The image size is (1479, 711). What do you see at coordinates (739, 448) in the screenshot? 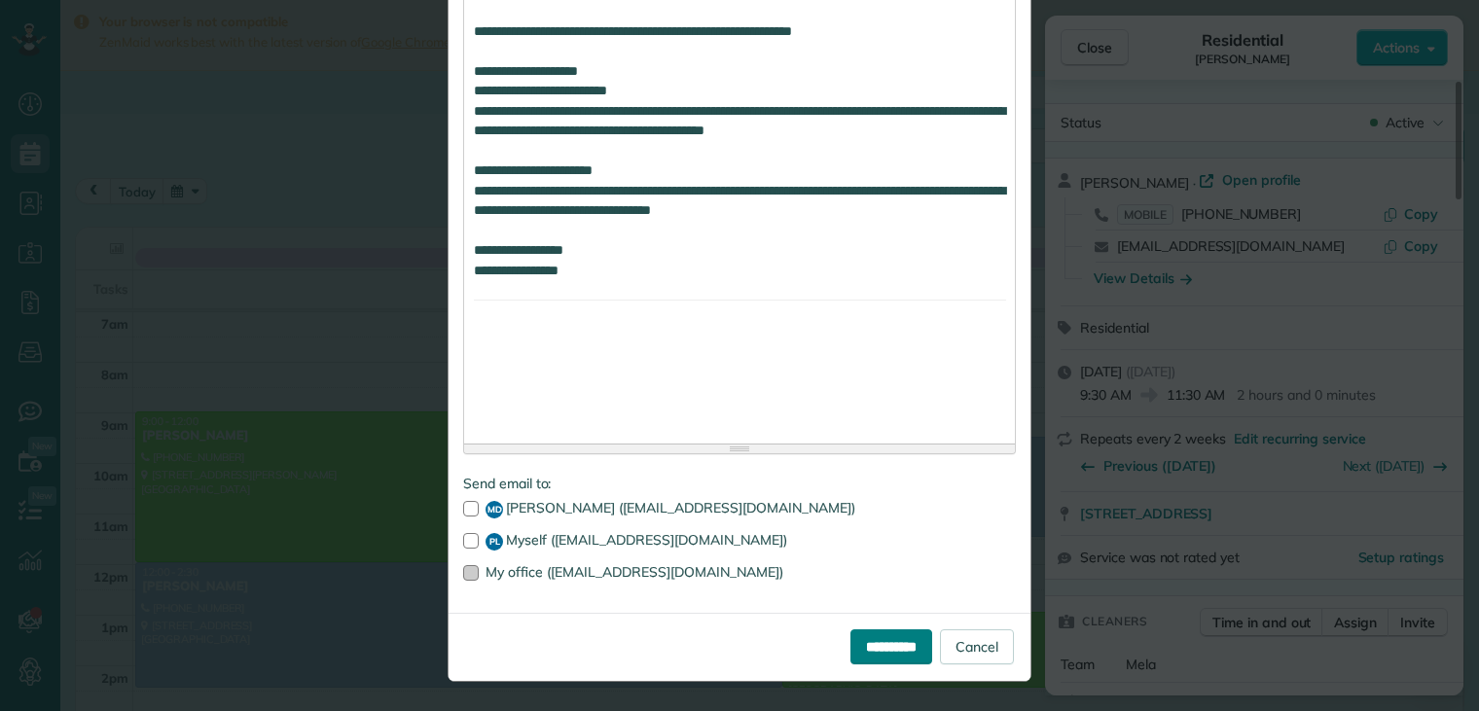
I see `div: Resize` at bounding box center [739, 448].